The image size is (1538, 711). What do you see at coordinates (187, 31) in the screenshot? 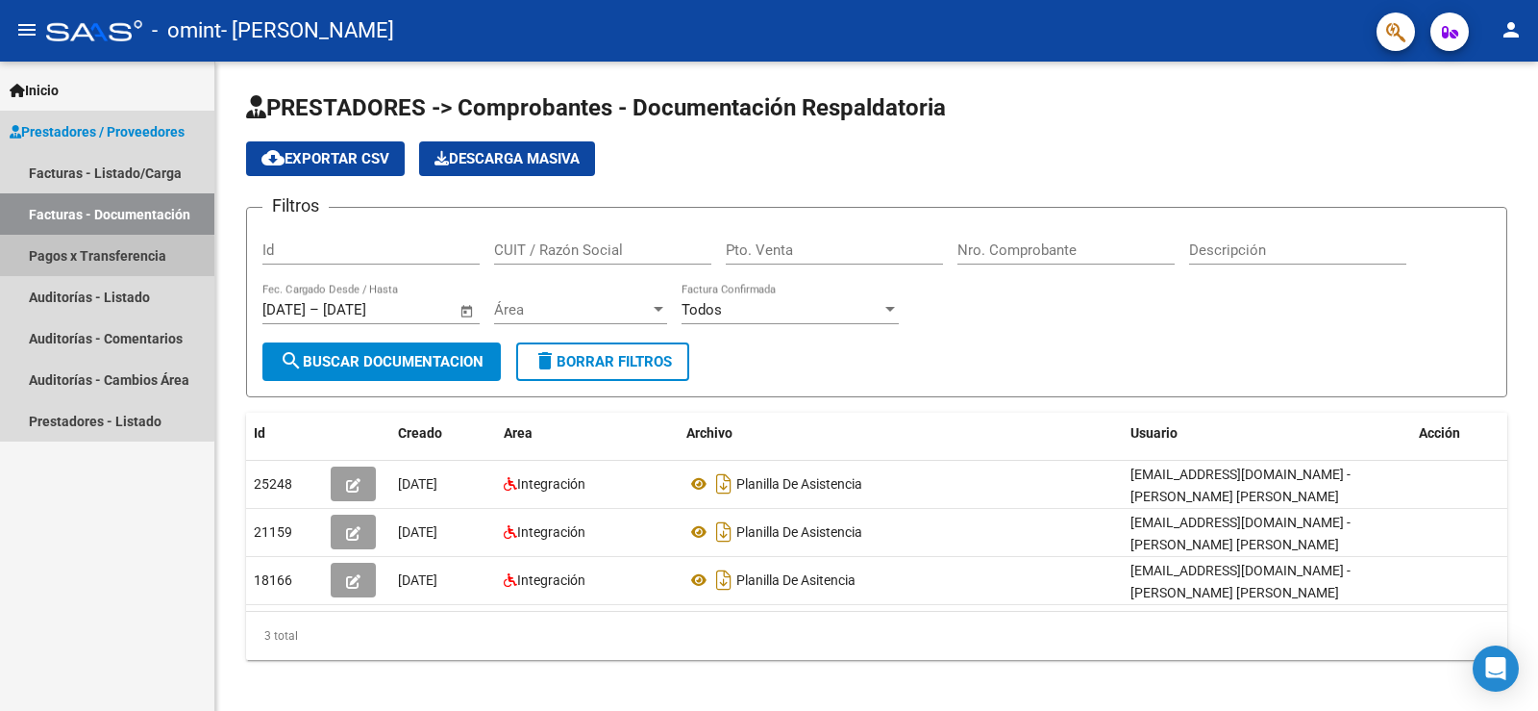
I see `span: - omint` at bounding box center [187, 31].